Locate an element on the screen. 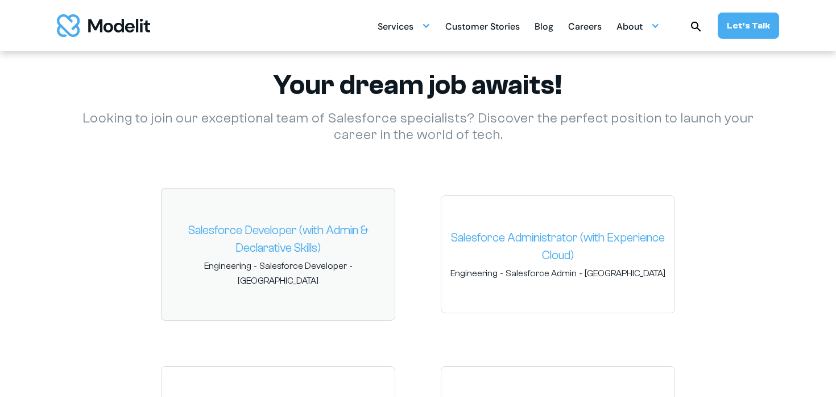 This screenshot has width=836, height=397. a: Salesforce Administrator (with Experience Cloud) is located at coordinates (558, 246).